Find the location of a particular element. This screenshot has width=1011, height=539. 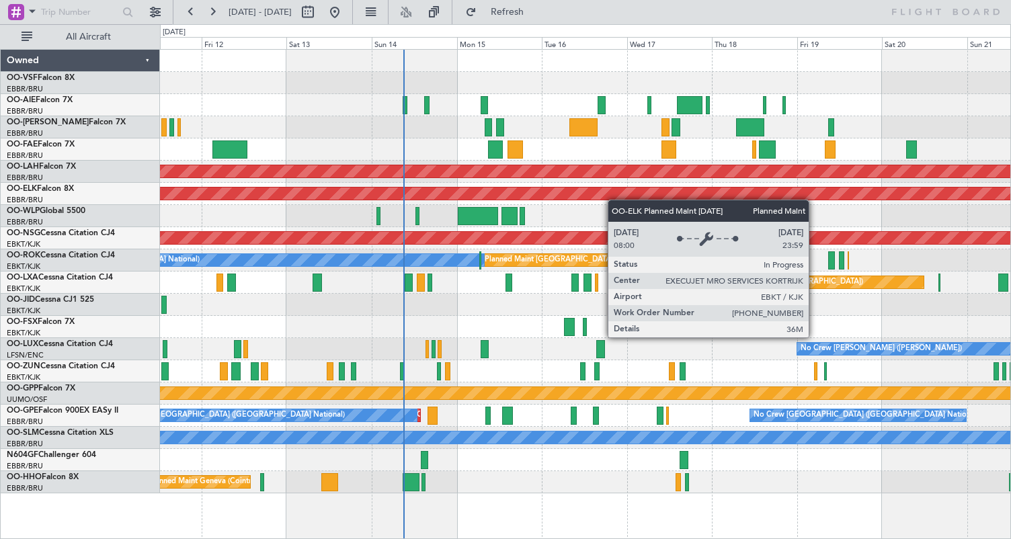

a: LFSN/ENC is located at coordinates (25, 355).